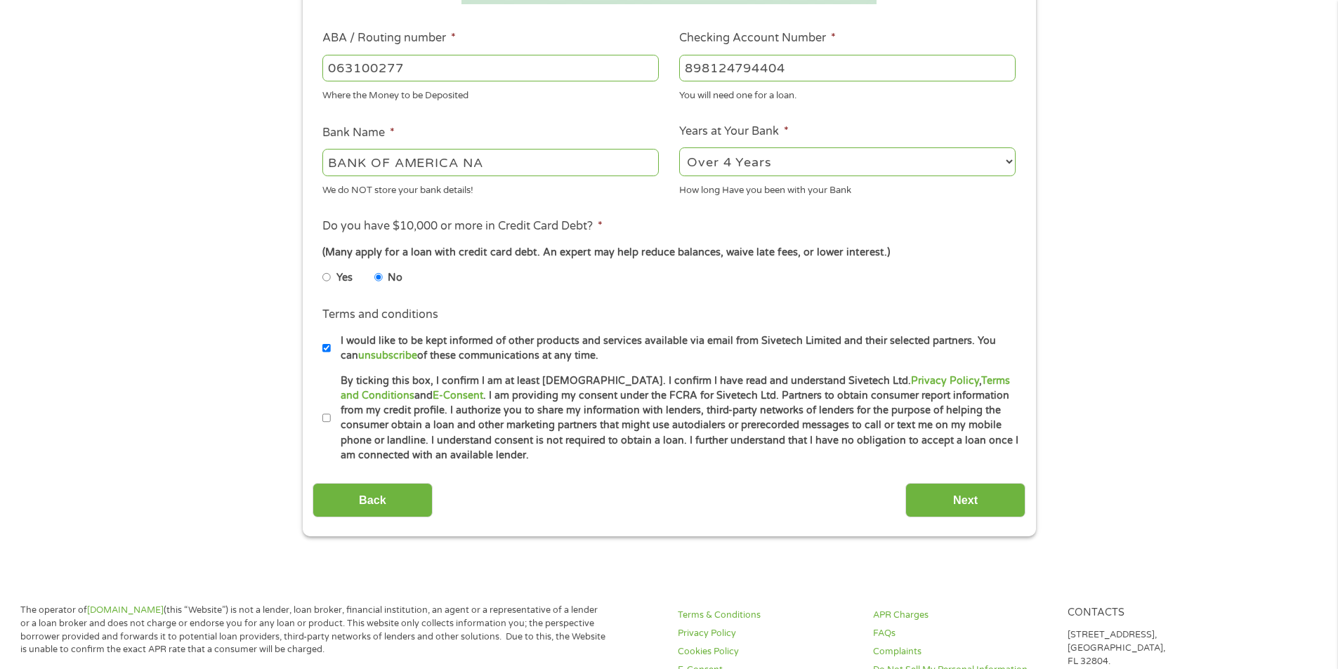  I want to click on label: Checking Account Number, so click(757, 38).